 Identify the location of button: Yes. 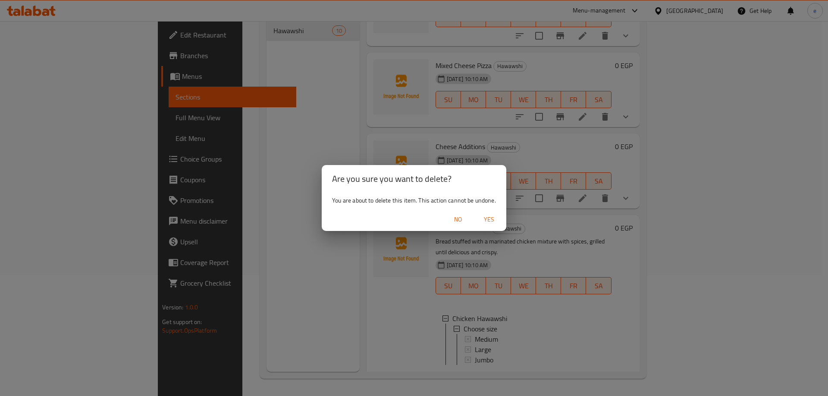
(489, 219).